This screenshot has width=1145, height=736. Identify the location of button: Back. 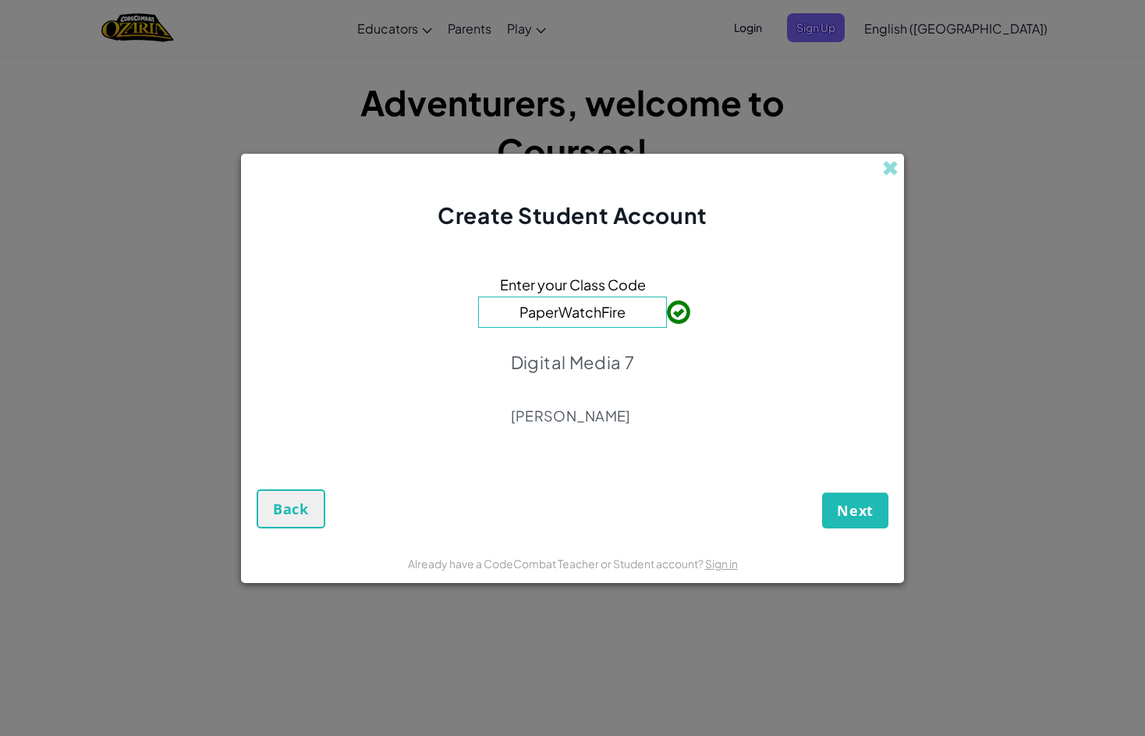
(291, 509).